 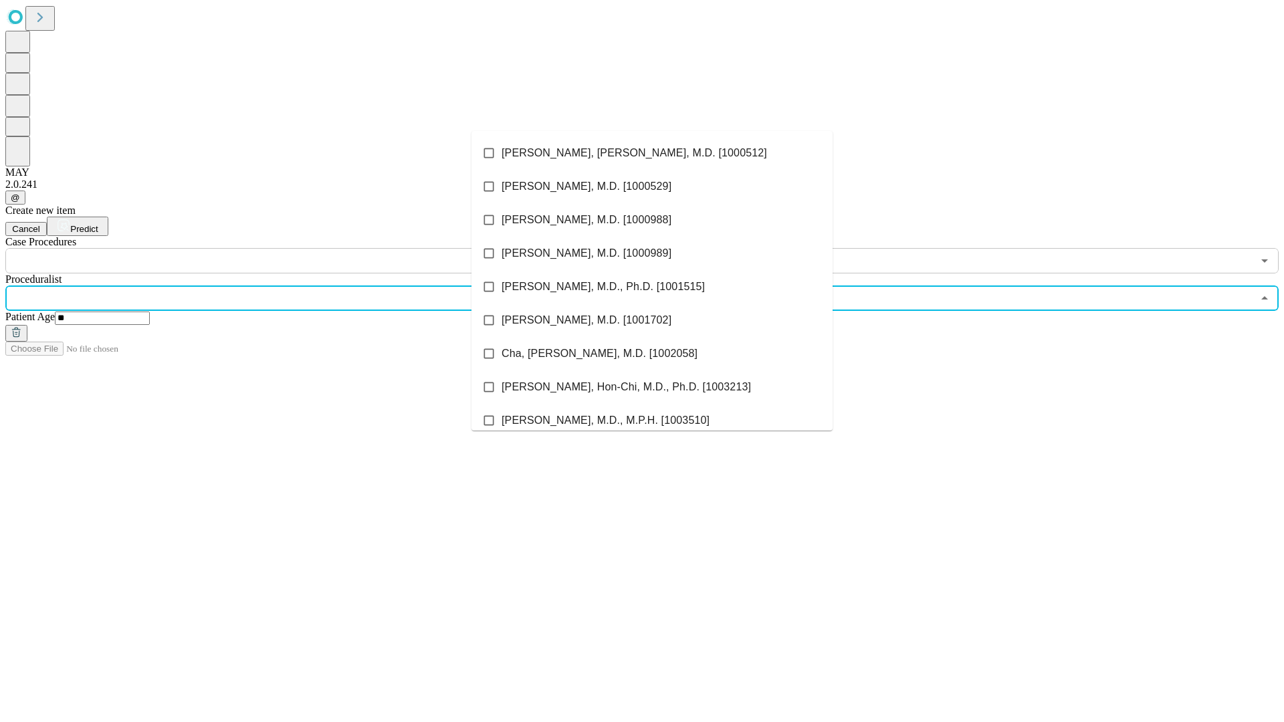 I want to click on button: Predict, so click(x=78, y=226).